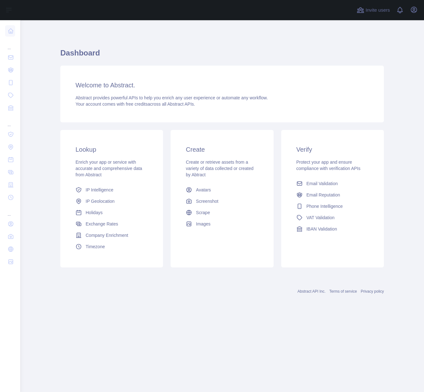 The width and height of the screenshot is (424, 392). I want to click on button: Invite users, so click(373, 10).